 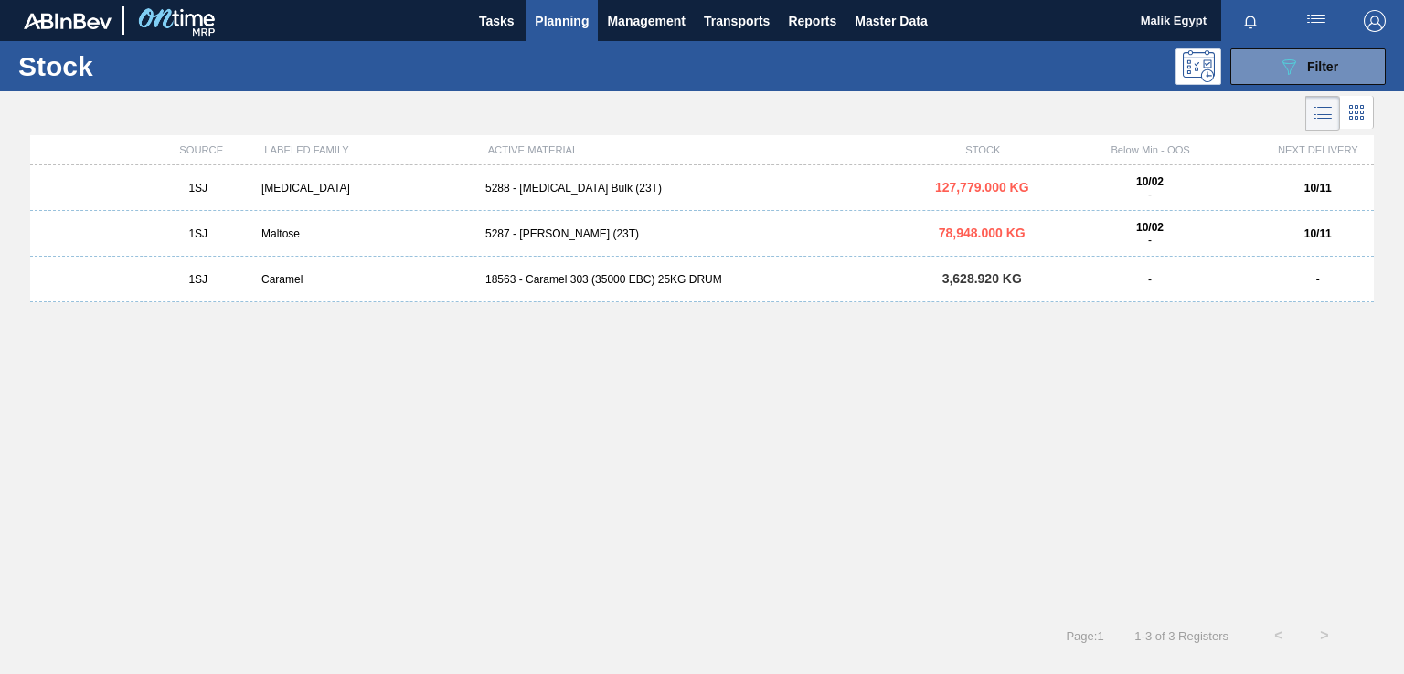 What do you see at coordinates (1198, 67) in the screenshot?
I see `div: Programming: no user selected` at bounding box center [1198, 67].